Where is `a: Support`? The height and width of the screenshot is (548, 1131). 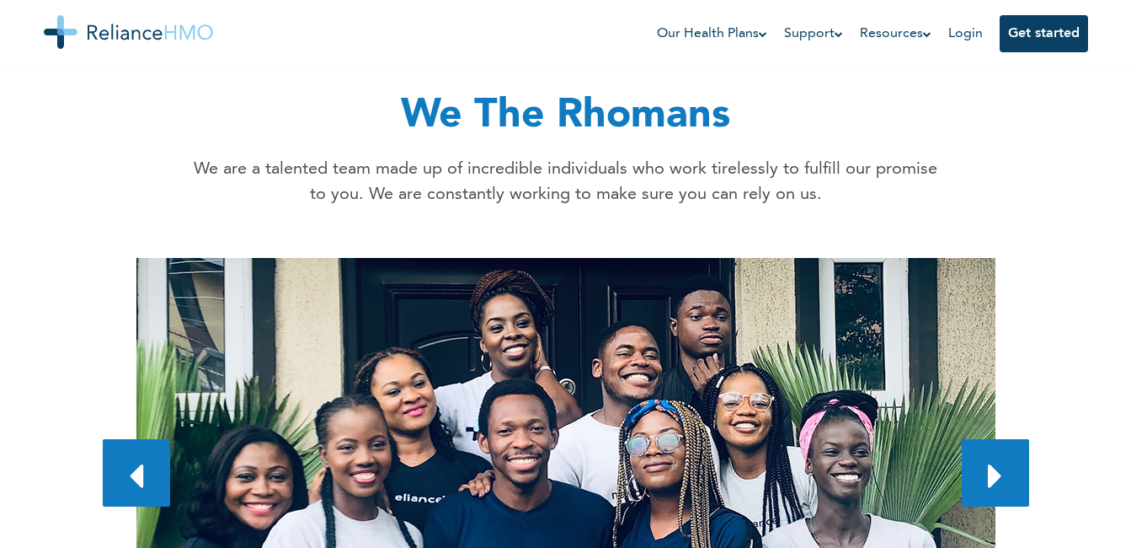
a: Support is located at coordinates (814, 34).